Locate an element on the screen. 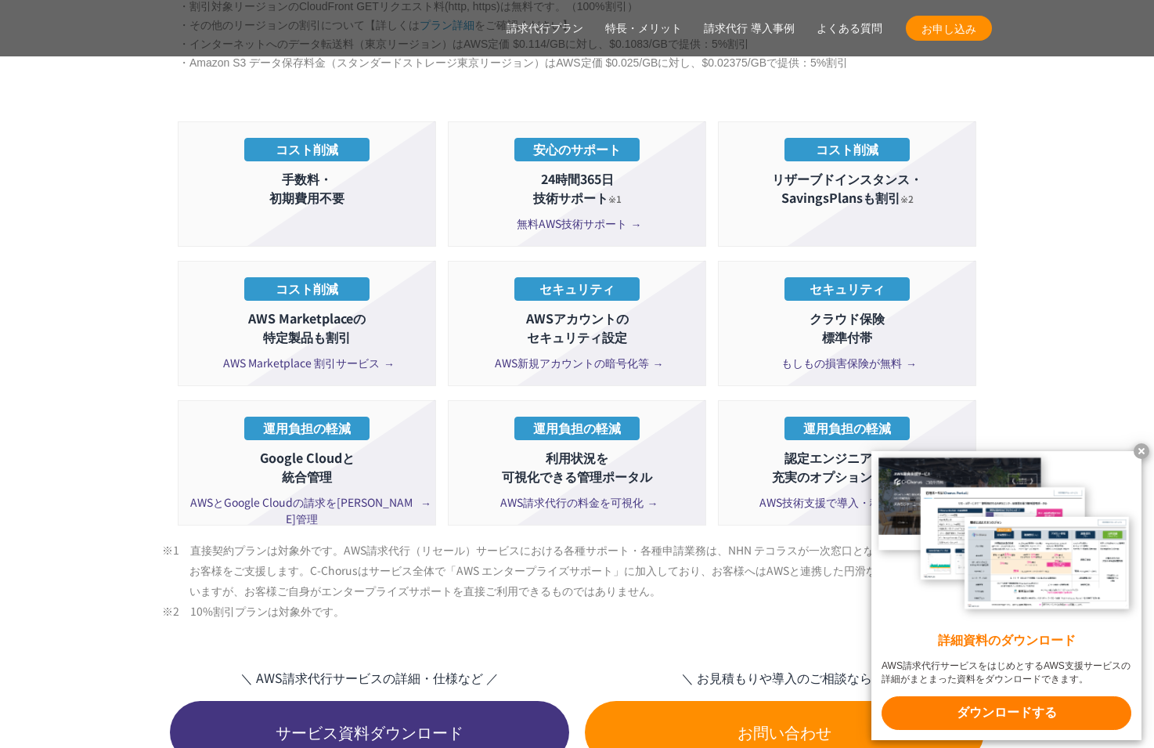 This screenshot has height=748, width=1154. span: AWS新規アカウントの暗号化等 is located at coordinates (577, 362).